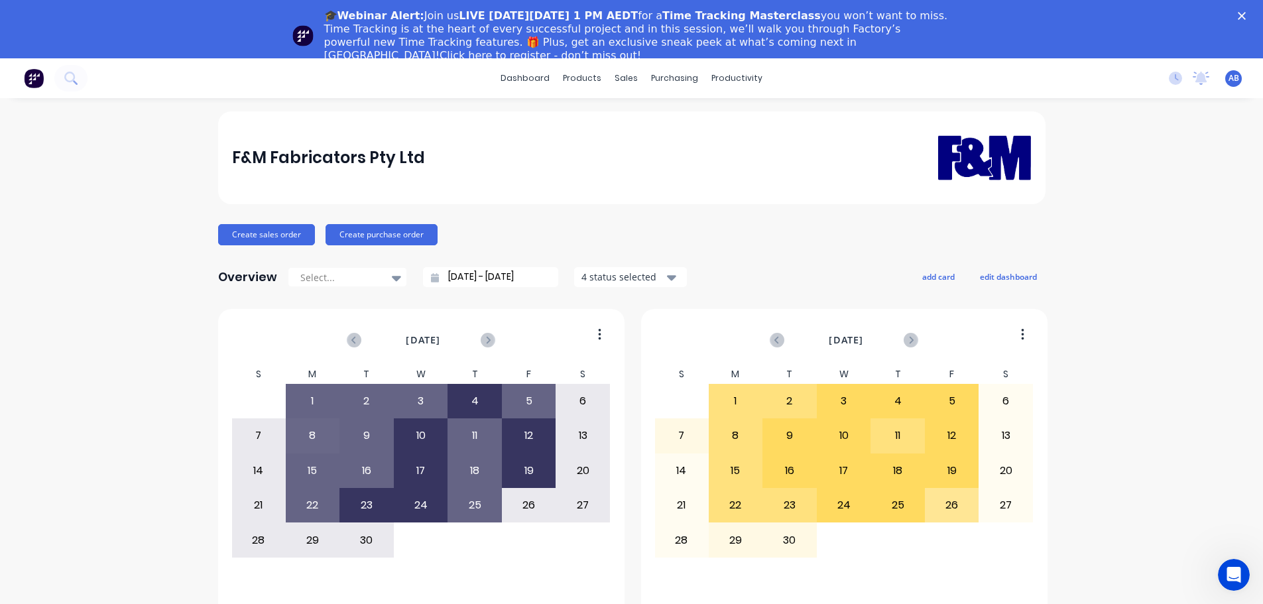 The width and height of the screenshot is (1263, 604). Describe the element at coordinates (303, 36) in the screenshot. I see `img: Profile image for Team` at that location.